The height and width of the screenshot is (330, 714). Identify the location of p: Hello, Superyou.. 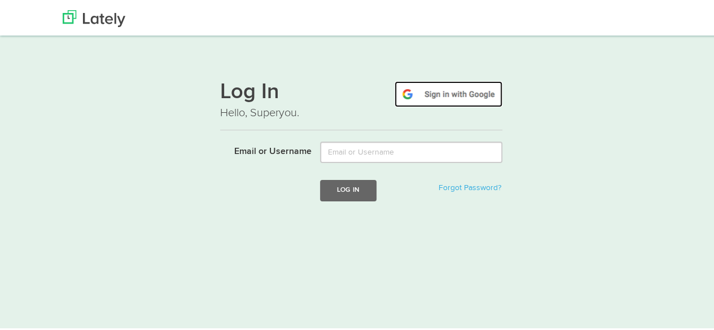
(361, 111).